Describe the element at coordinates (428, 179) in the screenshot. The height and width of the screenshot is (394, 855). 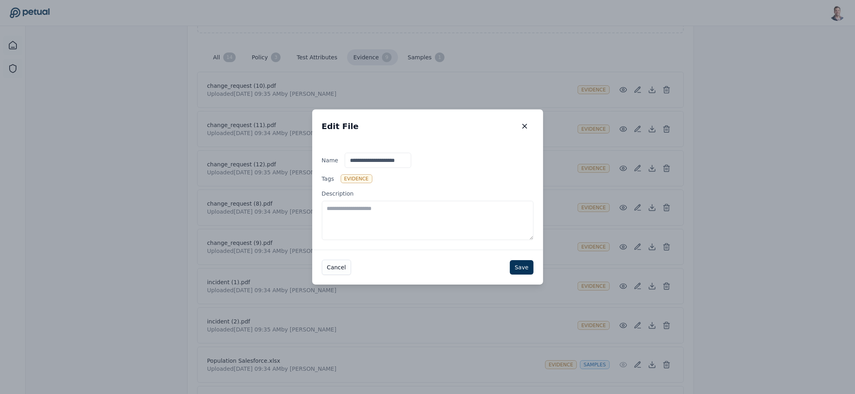
I see `label: Tags` at that location.